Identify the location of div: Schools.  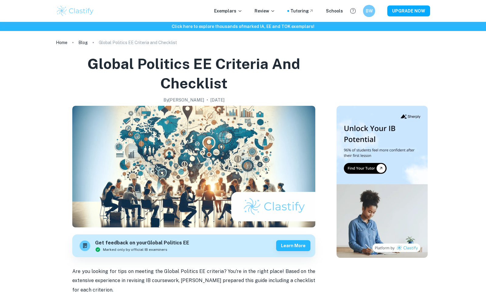
(334, 11).